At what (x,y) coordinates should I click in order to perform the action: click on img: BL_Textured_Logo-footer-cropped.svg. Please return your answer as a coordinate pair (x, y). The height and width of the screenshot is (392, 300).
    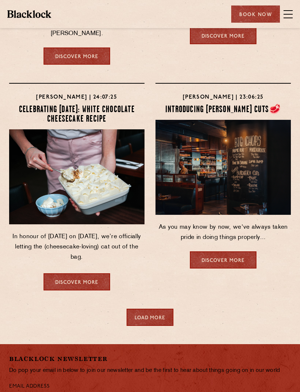
    Looking at the image, I should click on (29, 14).